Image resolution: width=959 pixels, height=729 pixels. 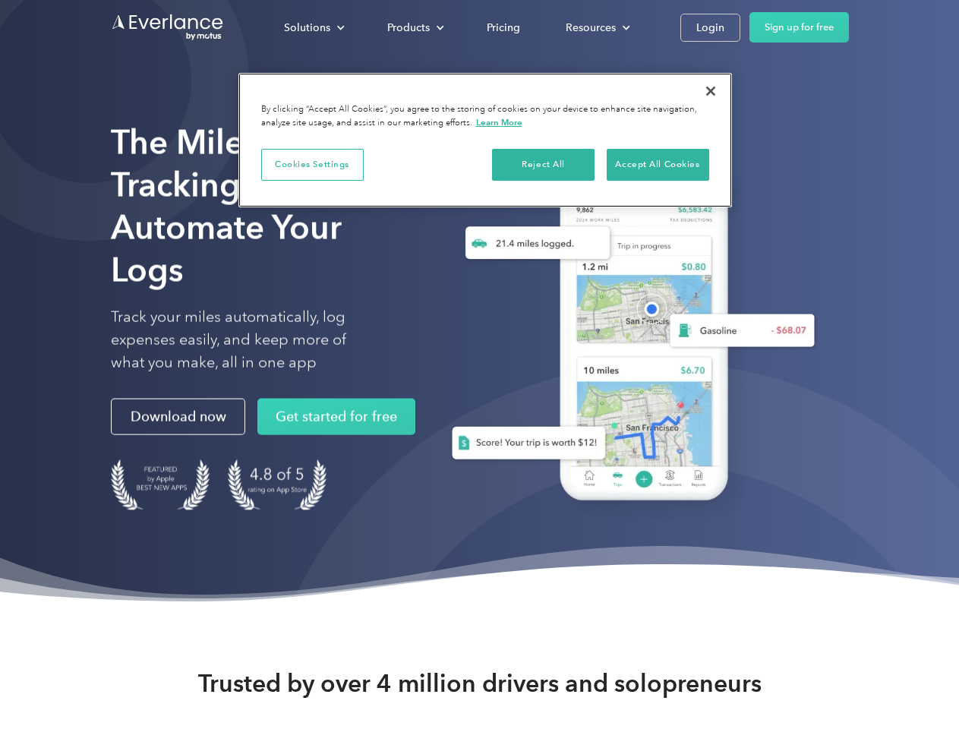 What do you see at coordinates (503, 27) in the screenshot?
I see `a: Pricing` at bounding box center [503, 27].